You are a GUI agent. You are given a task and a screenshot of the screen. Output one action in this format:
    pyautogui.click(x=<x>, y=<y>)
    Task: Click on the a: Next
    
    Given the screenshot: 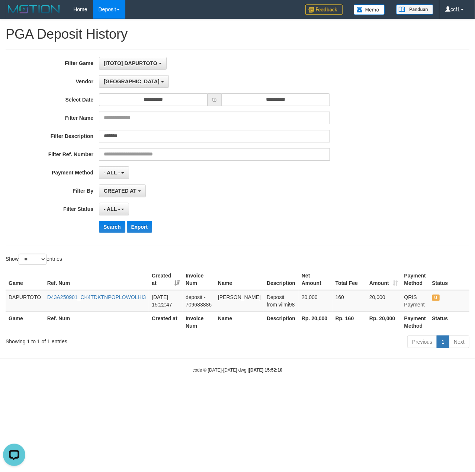 What is the action you would take?
    pyautogui.click(x=459, y=342)
    